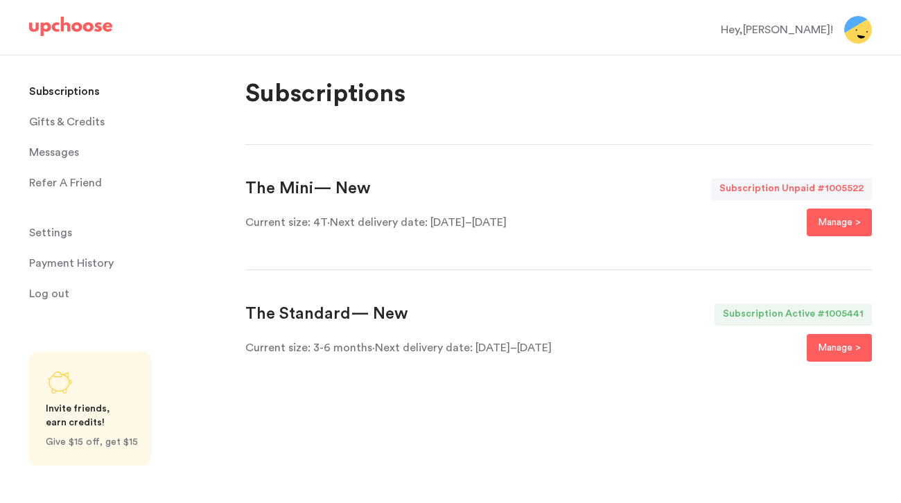 The width and height of the screenshot is (901, 503). What do you see at coordinates (844, 315) in the screenshot?
I see `div: # 1005441` at bounding box center [844, 315].